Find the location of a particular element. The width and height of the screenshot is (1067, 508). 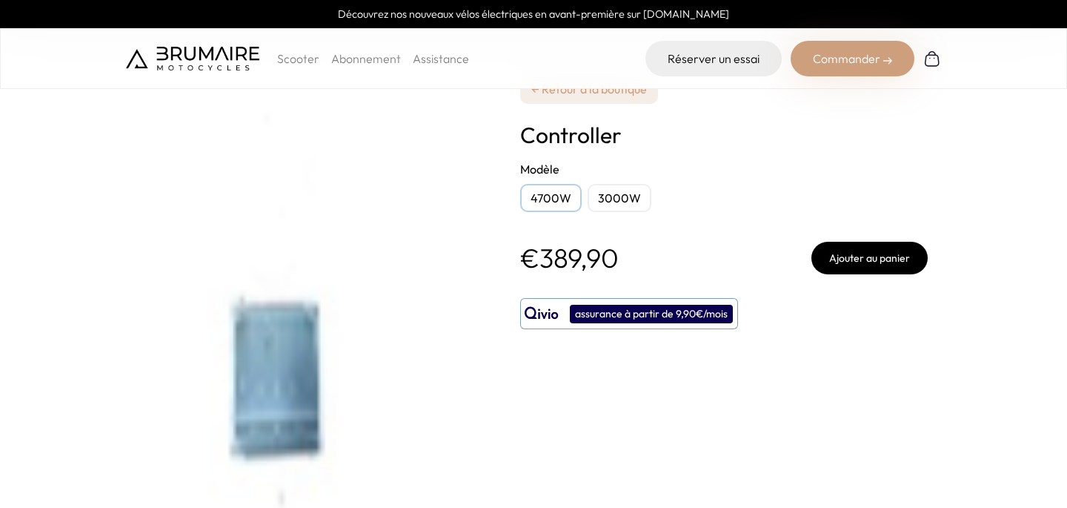

img: right-arrow-2.png is located at coordinates (888, 61).